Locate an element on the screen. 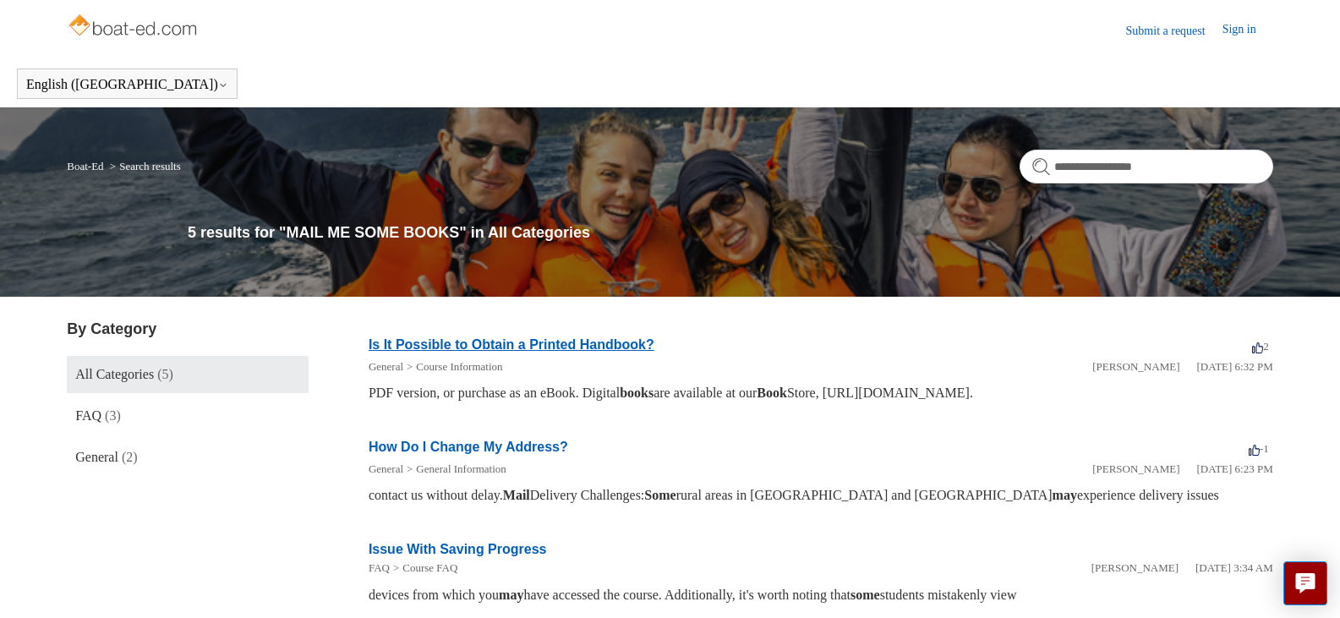 This screenshot has height=618, width=1340. span: General is located at coordinates (96, 456).